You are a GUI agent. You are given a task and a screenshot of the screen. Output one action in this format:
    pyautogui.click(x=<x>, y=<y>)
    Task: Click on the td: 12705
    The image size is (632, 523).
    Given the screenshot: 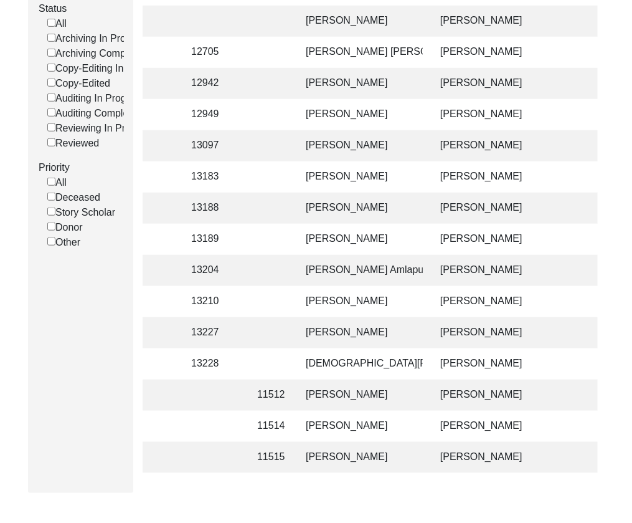 What is the action you would take?
    pyautogui.click(x=212, y=52)
    